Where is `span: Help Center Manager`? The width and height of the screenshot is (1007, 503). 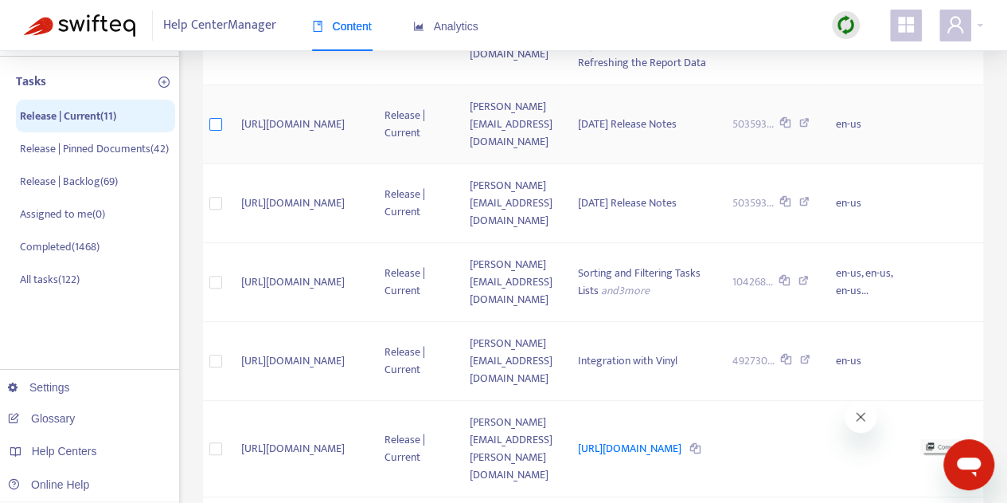 span: Help Center Manager is located at coordinates (220, 25).